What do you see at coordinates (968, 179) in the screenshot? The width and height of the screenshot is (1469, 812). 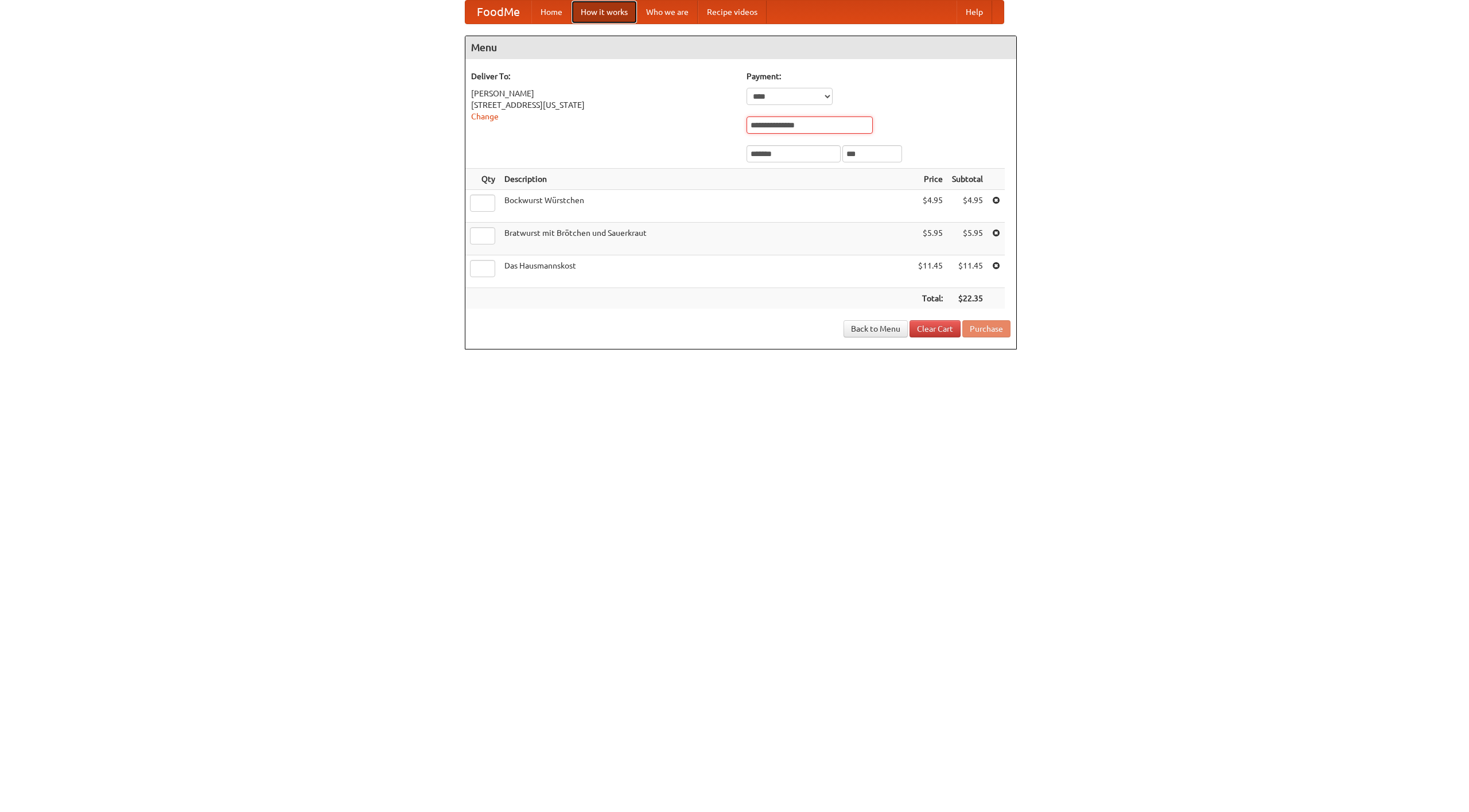 I see `th: Subtotal` at bounding box center [968, 179].